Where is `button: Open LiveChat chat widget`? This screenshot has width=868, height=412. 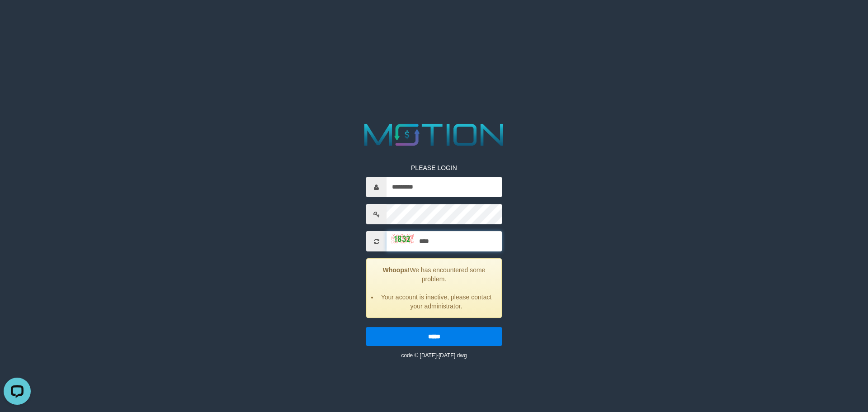
button: Open LiveChat chat widget is located at coordinates (17, 17).